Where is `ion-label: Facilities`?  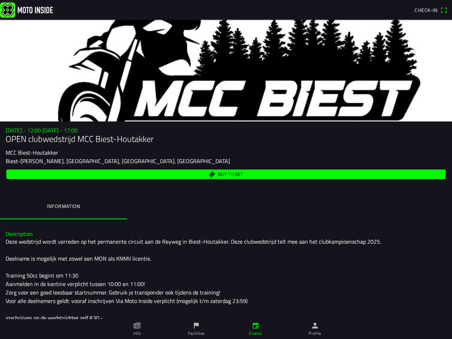
ion-label: Facilities is located at coordinates (196, 333).